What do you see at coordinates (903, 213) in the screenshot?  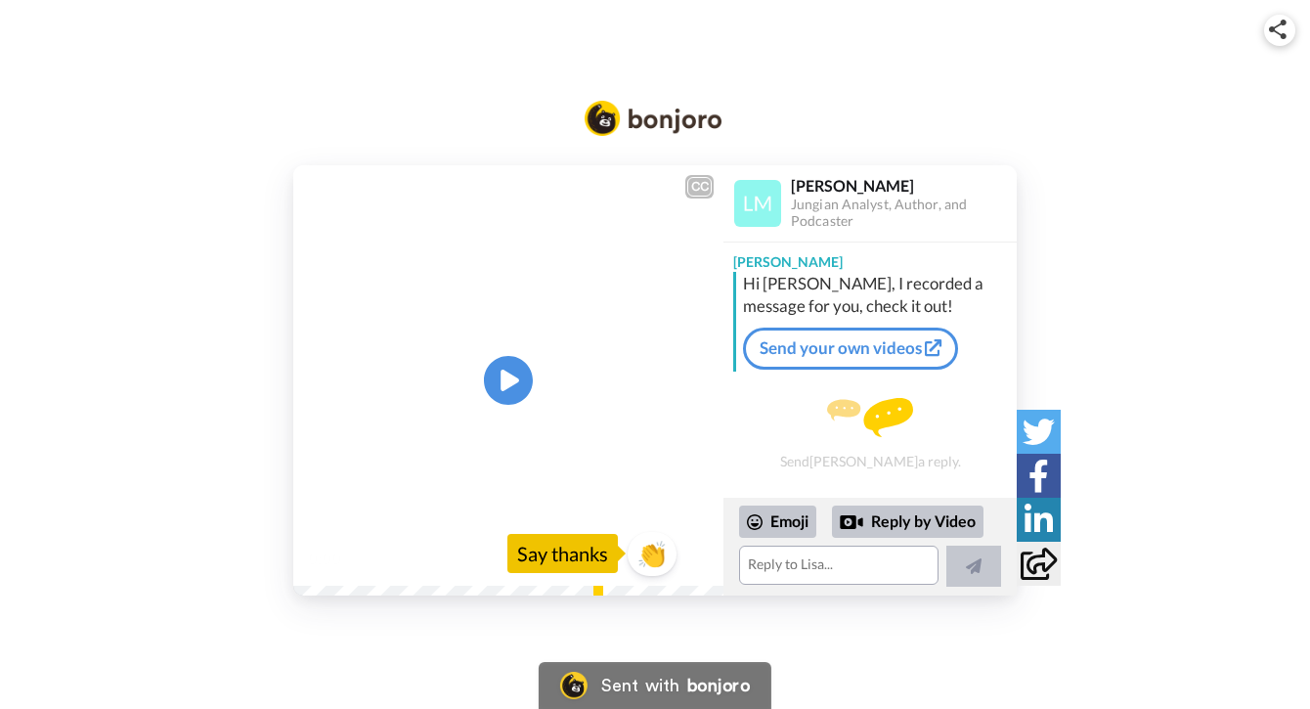 I see `div: Jungian Analyst, Author, and Podcaster` at bounding box center [903, 213].